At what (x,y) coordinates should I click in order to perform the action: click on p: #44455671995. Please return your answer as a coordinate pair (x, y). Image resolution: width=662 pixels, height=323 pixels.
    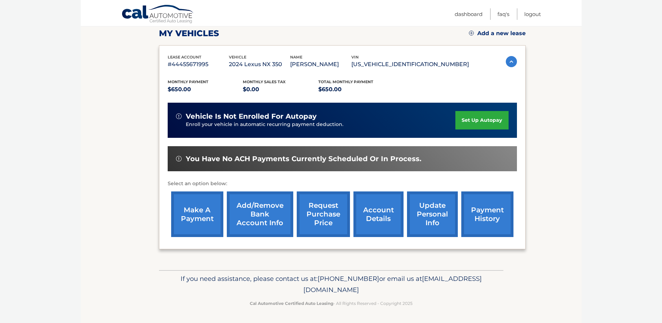
    Looking at the image, I should click on (198, 64).